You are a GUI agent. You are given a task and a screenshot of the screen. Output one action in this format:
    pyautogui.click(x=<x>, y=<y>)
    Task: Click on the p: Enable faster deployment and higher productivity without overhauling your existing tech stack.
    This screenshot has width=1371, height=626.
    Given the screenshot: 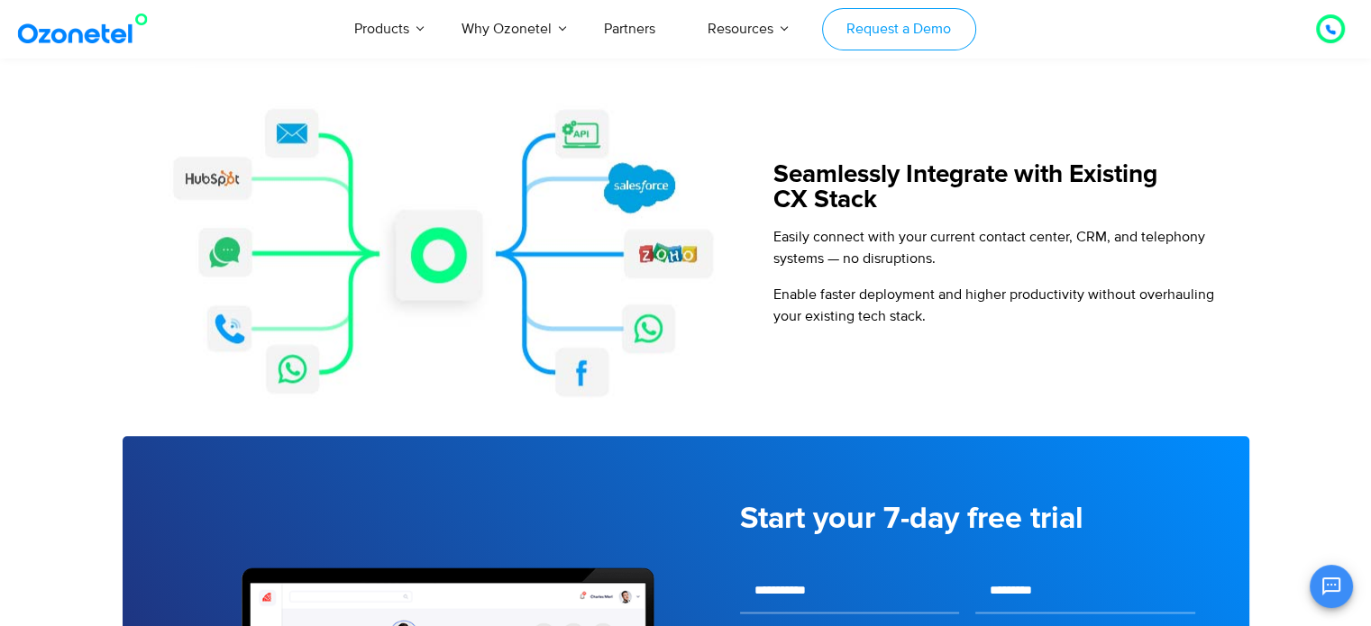 What is the action you would take?
    pyautogui.click(x=1000, y=306)
    